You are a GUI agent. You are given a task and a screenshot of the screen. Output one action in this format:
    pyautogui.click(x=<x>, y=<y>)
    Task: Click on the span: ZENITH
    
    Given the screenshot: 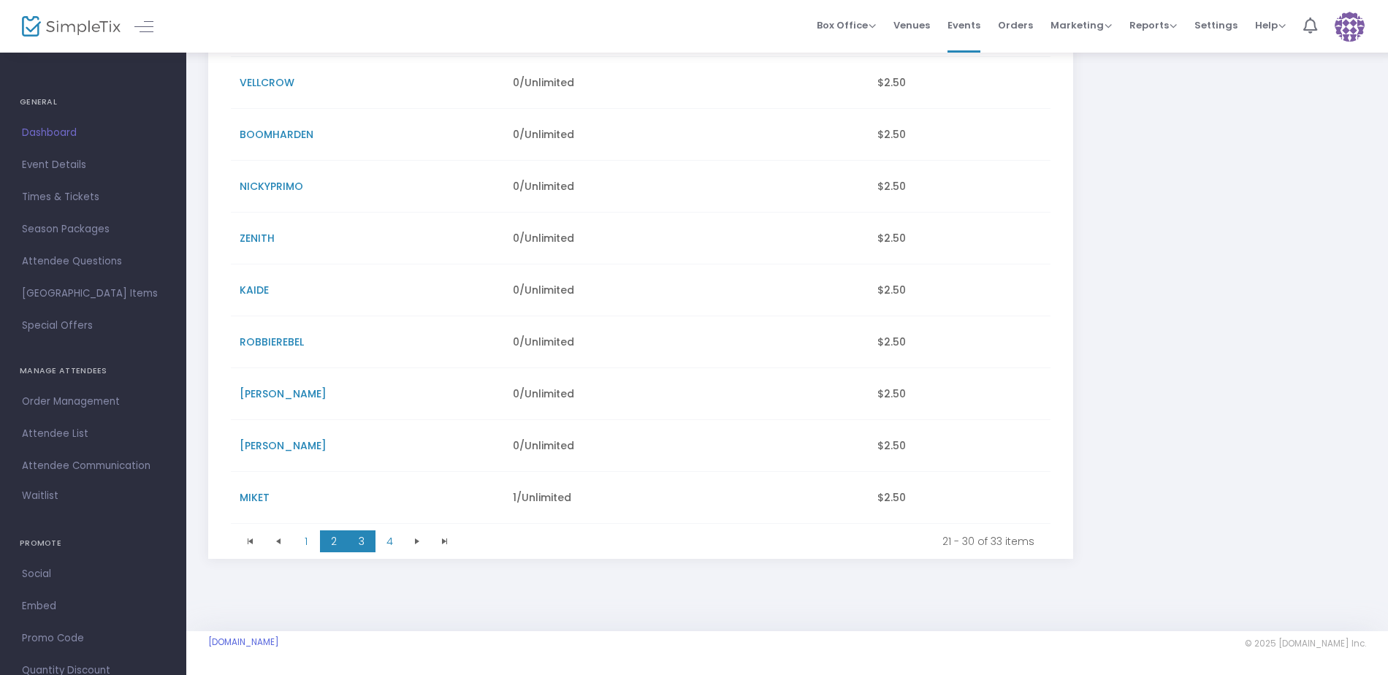 What is the action you would take?
    pyautogui.click(x=257, y=238)
    